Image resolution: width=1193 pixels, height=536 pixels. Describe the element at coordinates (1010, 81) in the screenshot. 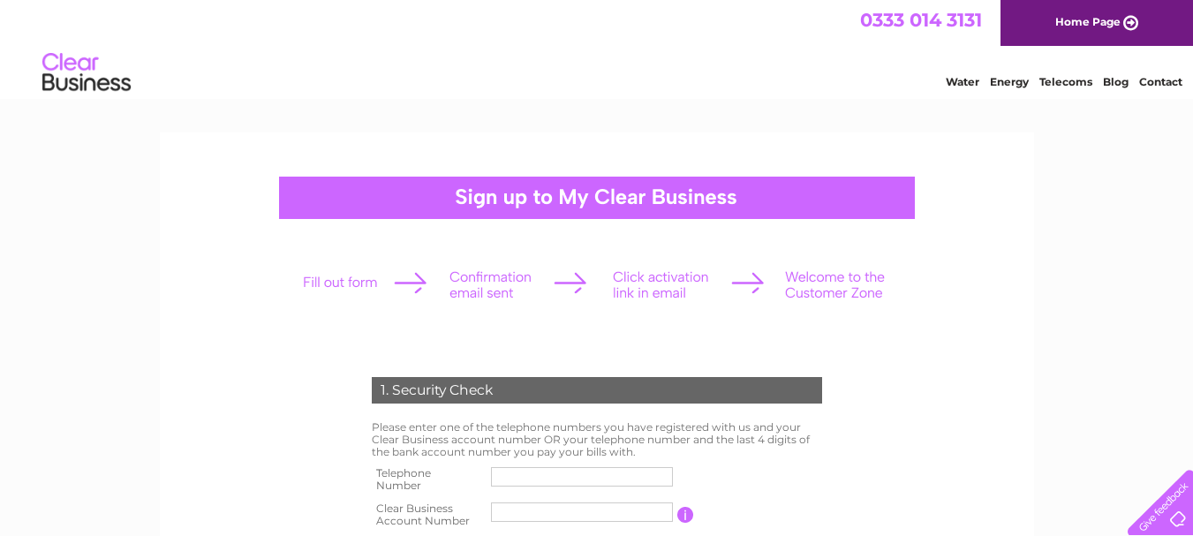

I see `a: Energy` at that location.